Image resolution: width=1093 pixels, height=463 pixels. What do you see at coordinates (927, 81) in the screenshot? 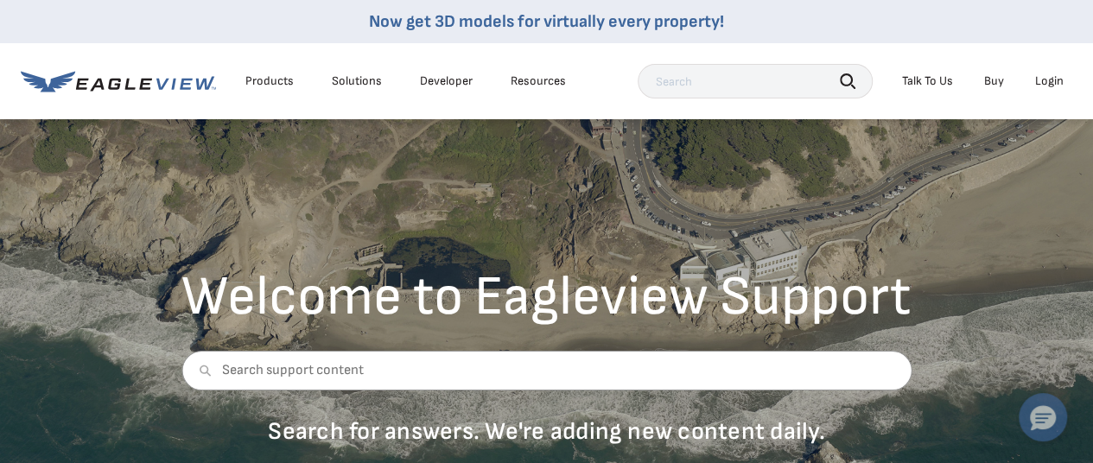
I see `div: Talk To Us` at bounding box center [927, 81].